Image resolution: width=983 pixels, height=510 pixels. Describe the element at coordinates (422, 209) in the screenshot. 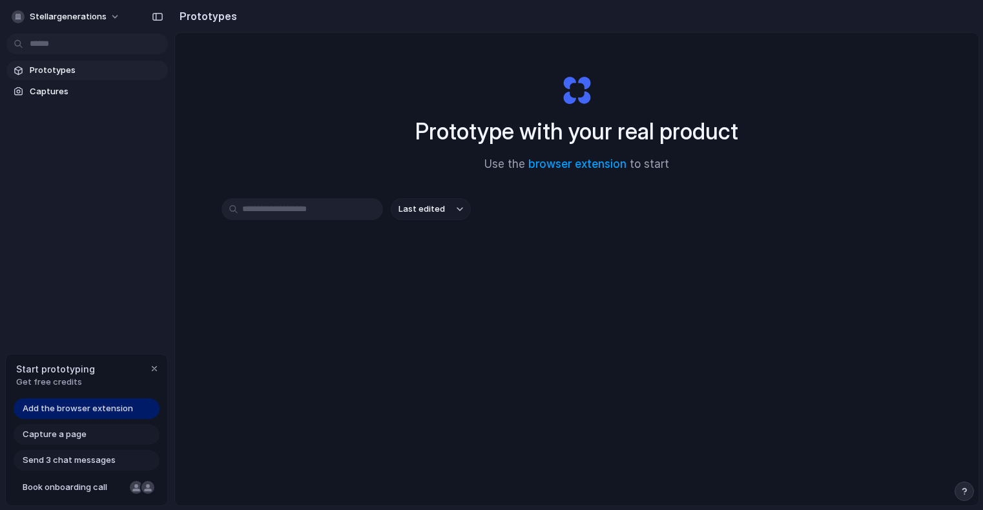

I see `span: Last edited` at that location.